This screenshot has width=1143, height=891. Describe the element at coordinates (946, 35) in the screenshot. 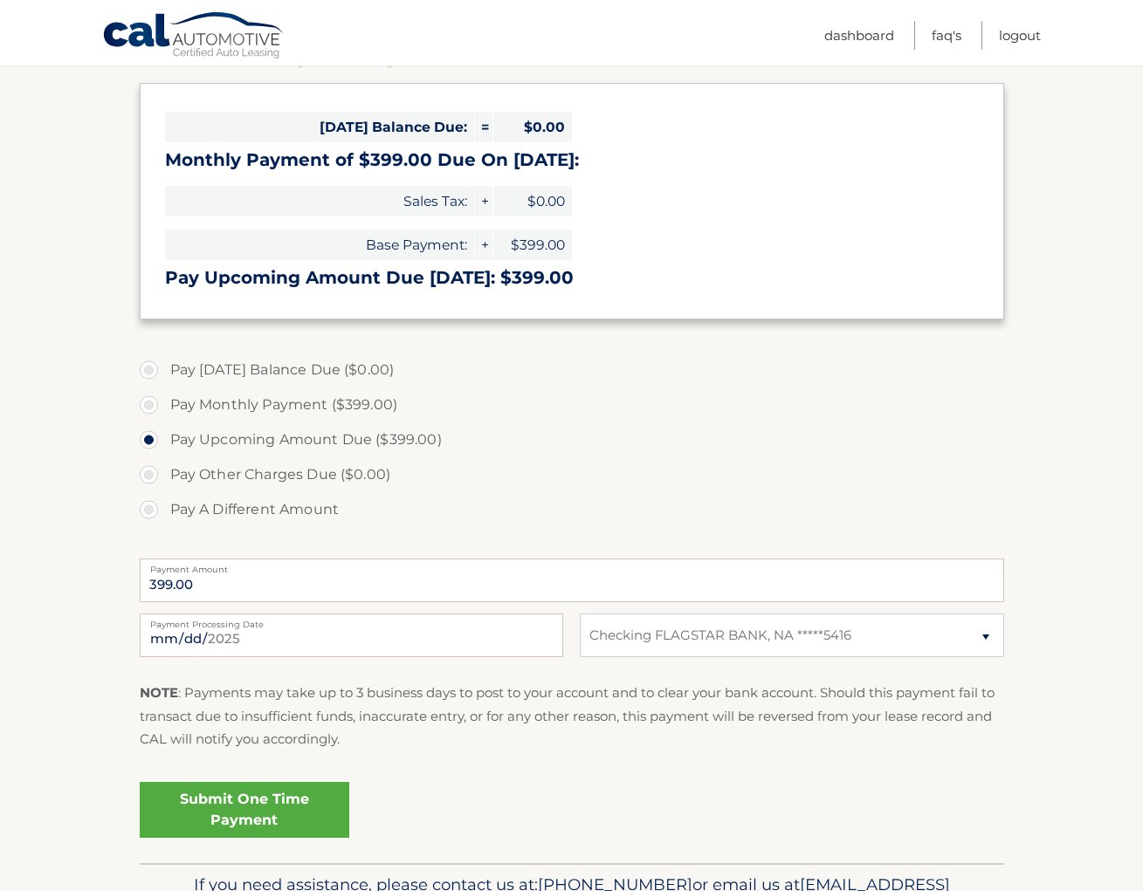

I see `a: FAQ's` at that location.